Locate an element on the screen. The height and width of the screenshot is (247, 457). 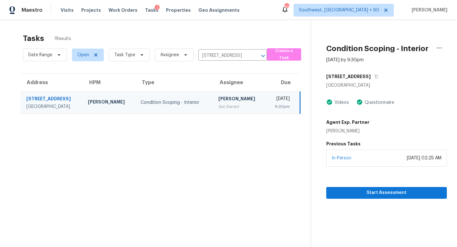
h2: Tasks is located at coordinates (33, 38).